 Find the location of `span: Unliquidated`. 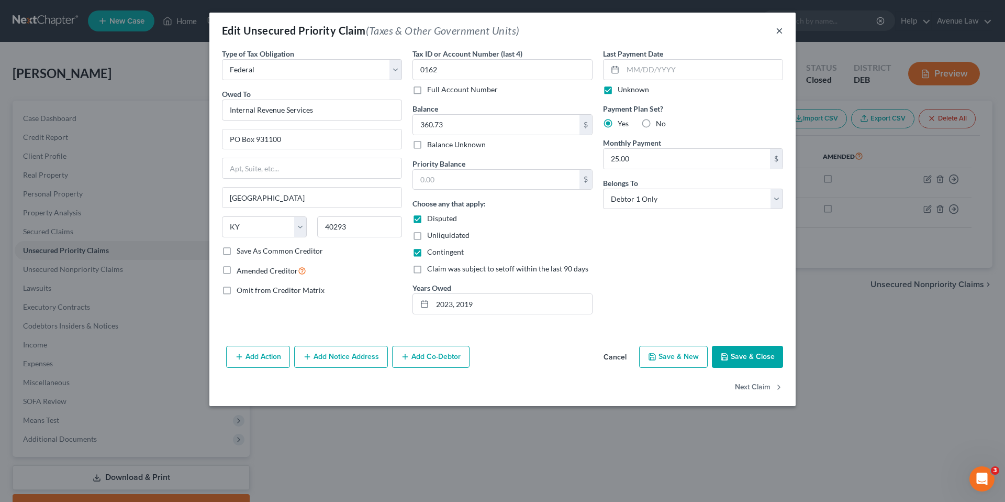

span: Unliquidated is located at coordinates (448, 235).